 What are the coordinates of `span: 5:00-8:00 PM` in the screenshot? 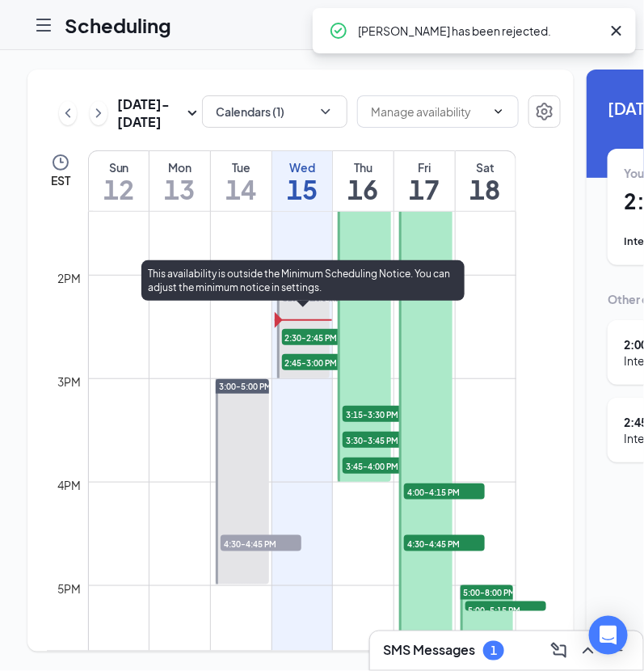 It's located at (490, 593).